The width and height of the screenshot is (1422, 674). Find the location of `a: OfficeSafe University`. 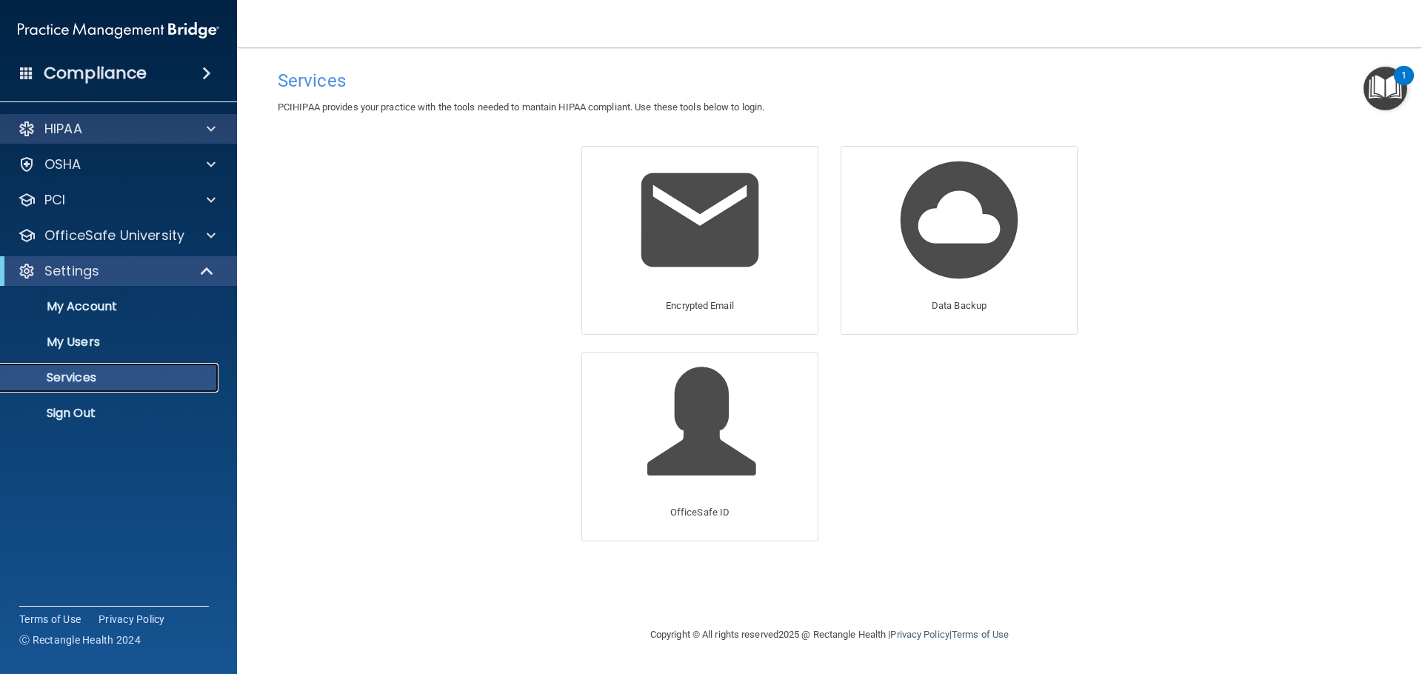

a: OfficeSafe University is located at coordinates (116, 236).